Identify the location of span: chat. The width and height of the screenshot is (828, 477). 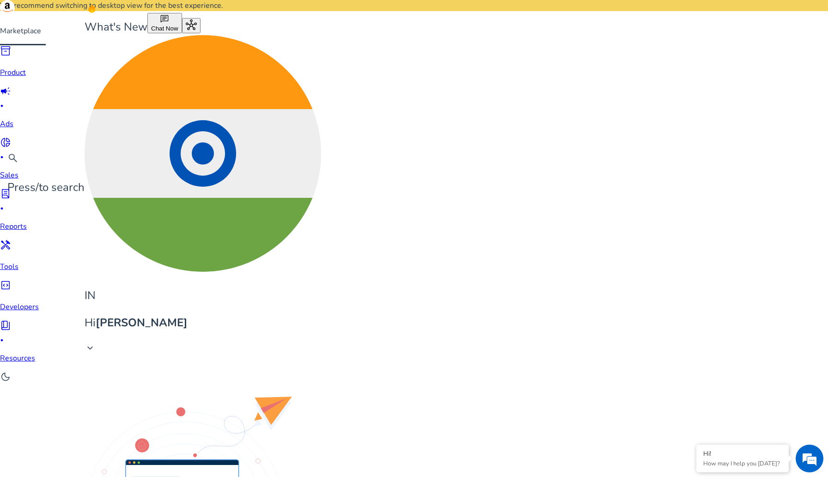
(164, 19).